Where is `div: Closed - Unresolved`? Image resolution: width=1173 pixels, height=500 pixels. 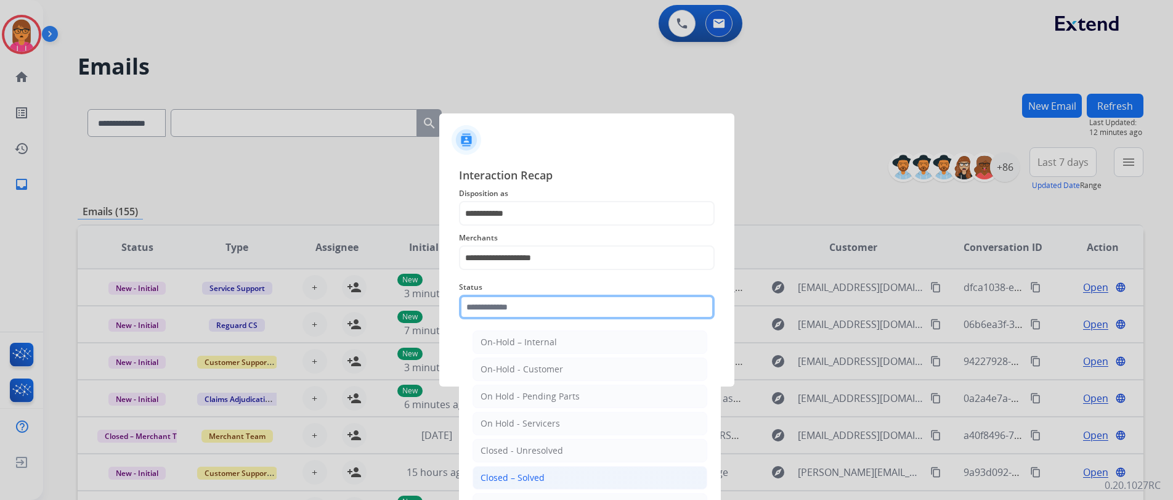
div: Closed - Unresolved is located at coordinates (522, 450).